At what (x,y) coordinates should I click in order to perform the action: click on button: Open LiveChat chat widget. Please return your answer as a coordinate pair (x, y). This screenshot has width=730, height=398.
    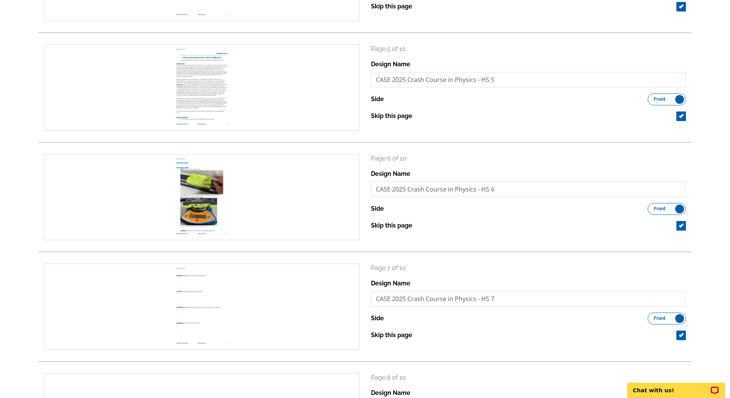
    Looking at the image, I should click on (93, 16).